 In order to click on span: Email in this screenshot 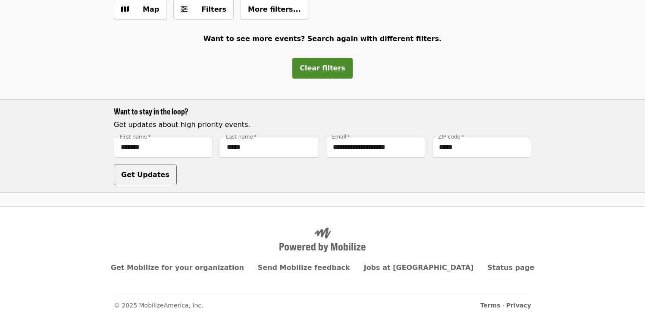, I will do `click(339, 136)`.